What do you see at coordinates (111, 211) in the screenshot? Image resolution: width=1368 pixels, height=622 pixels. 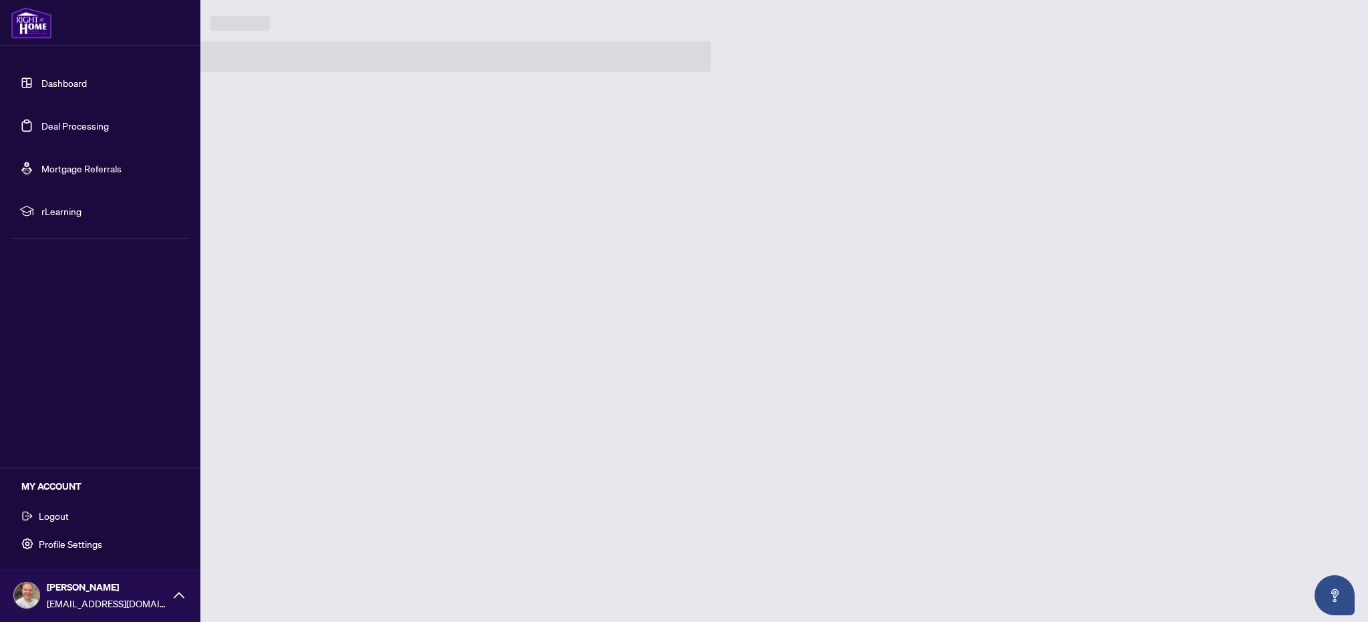 I see `span: rLearning` at bounding box center [111, 211].